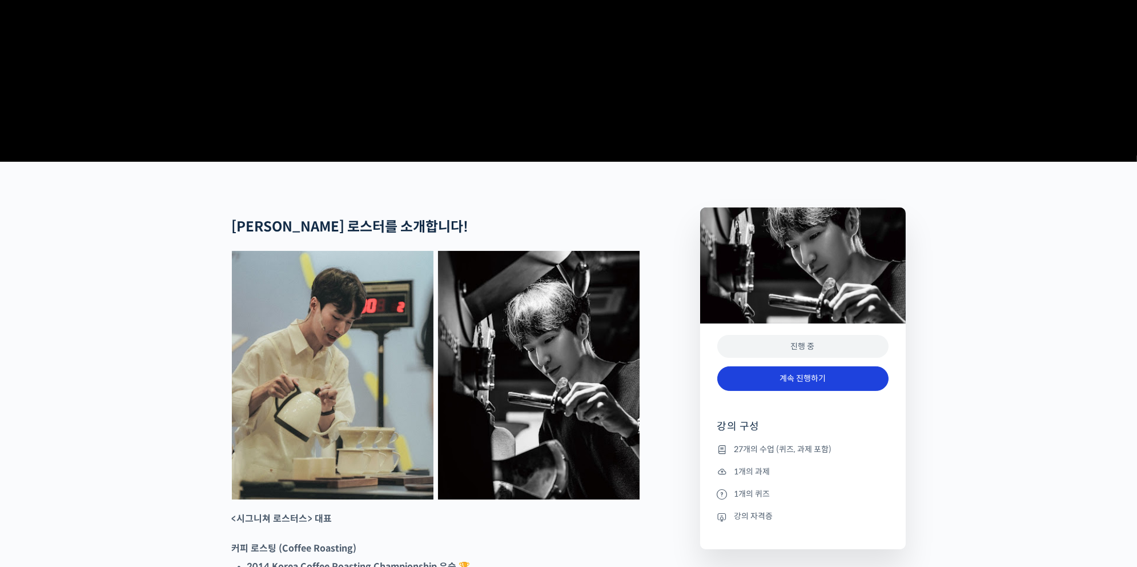 The image size is (1137, 567). Describe the element at coordinates (282, 518) in the screenshot. I see `strong: <시그니쳐 로스터스> 대표` at that location.